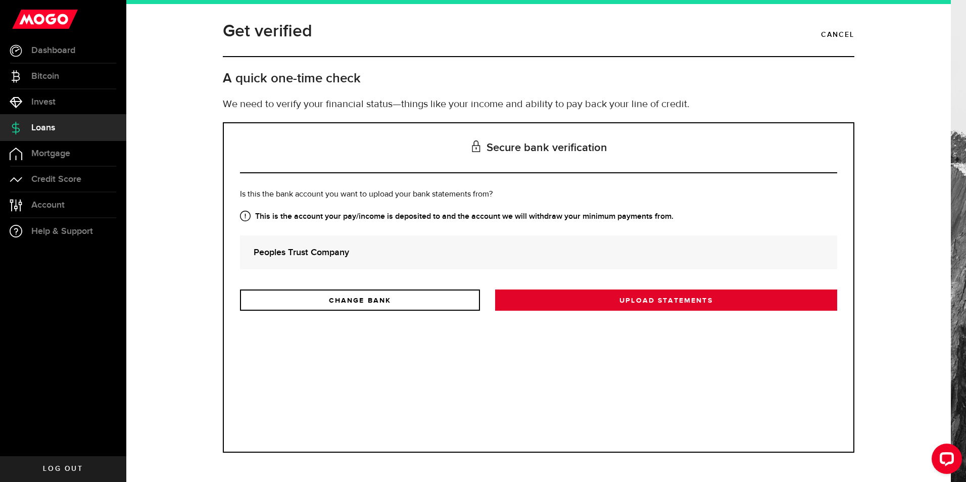 Image resolution: width=966 pixels, height=482 pixels. Describe the element at coordinates (539, 105) in the screenshot. I see `p: We need to verify your financial status—things like your income and ability to pay back your line...` at that location.